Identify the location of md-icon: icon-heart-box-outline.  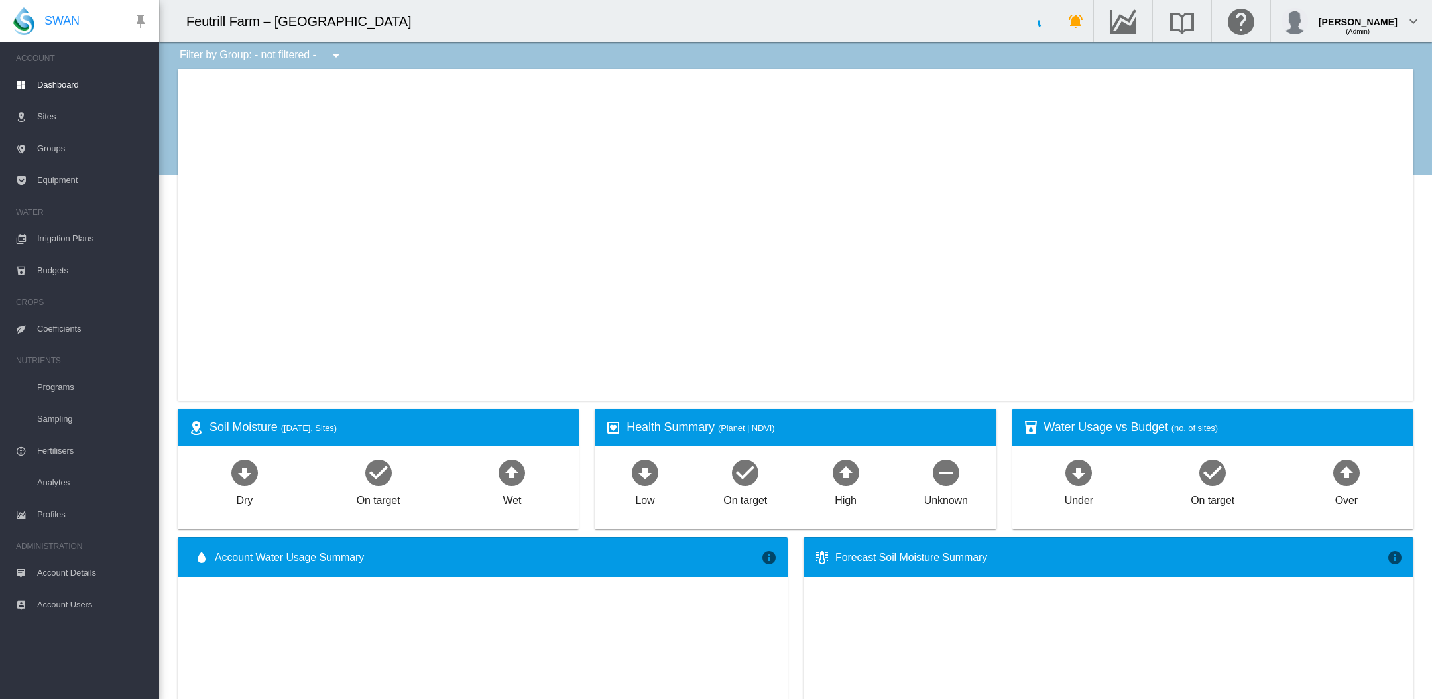
(613, 428).